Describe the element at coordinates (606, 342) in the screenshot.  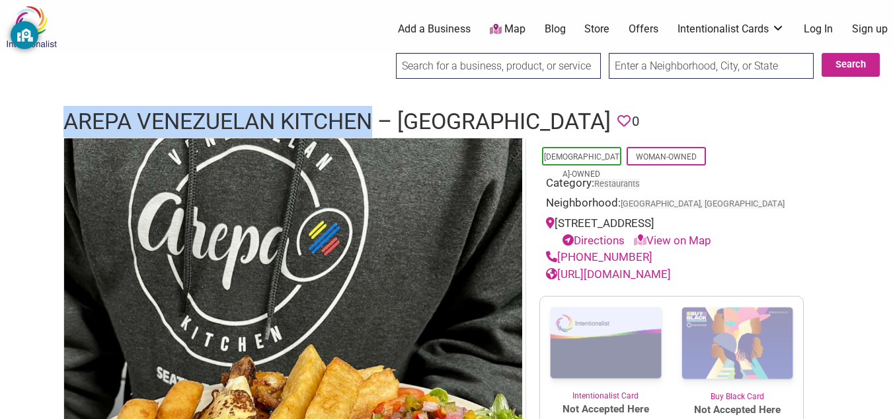
I see `img: Intentionalist Card` at that location.